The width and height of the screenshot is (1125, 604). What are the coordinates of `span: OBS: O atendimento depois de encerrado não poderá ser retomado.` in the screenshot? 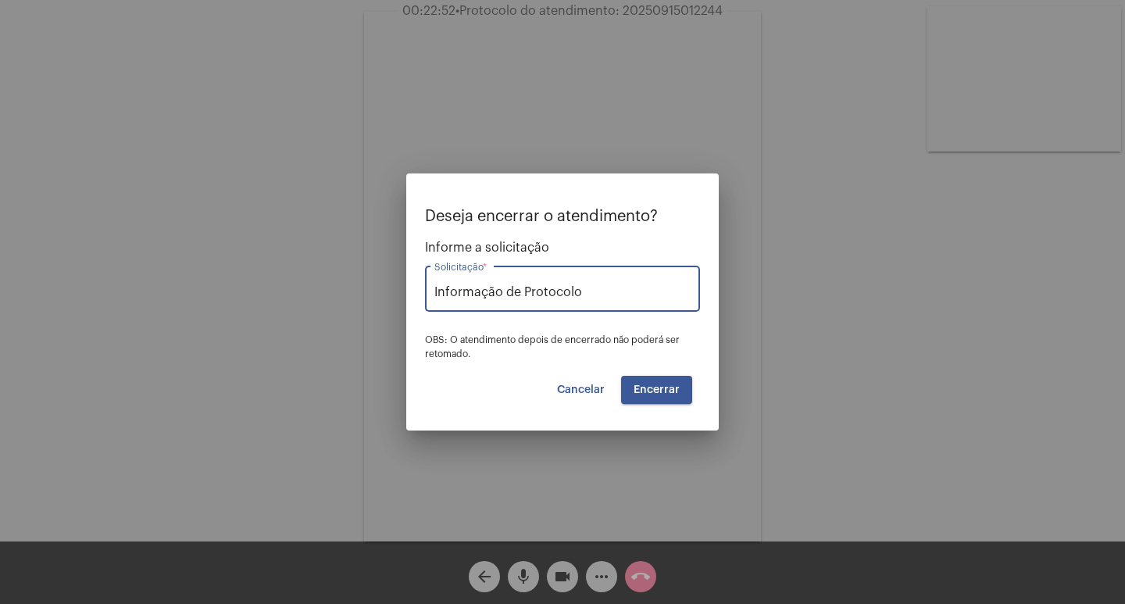 It's located at (552, 347).